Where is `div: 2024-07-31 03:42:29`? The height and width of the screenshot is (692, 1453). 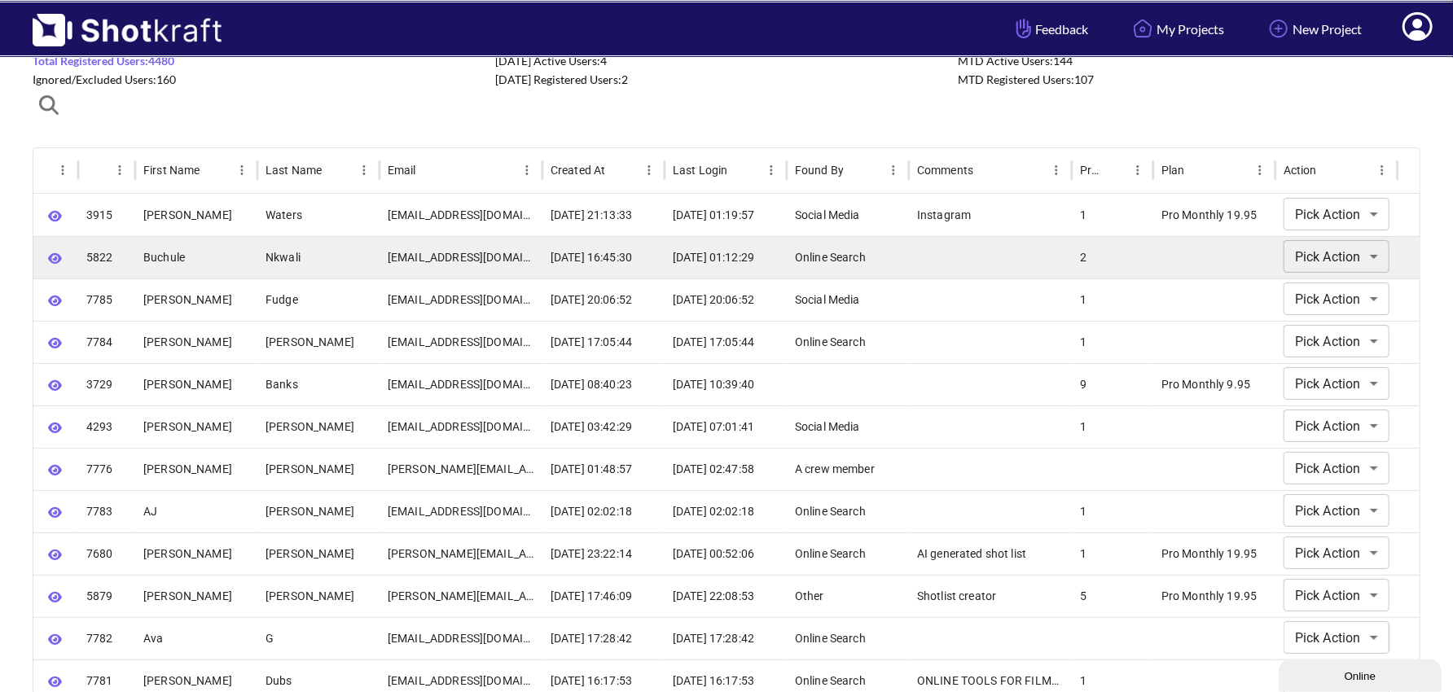
div: 2024-07-31 03:42:29 is located at coordinates (603, 427).